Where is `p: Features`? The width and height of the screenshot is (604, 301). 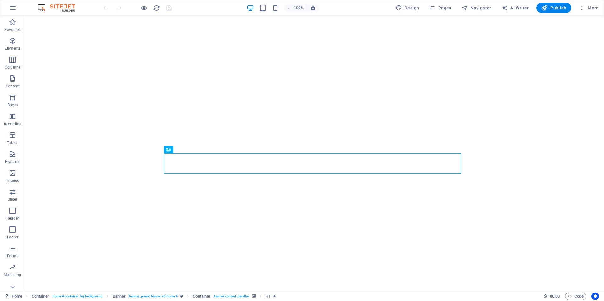 p: Features is located at coordinates (13, 162).